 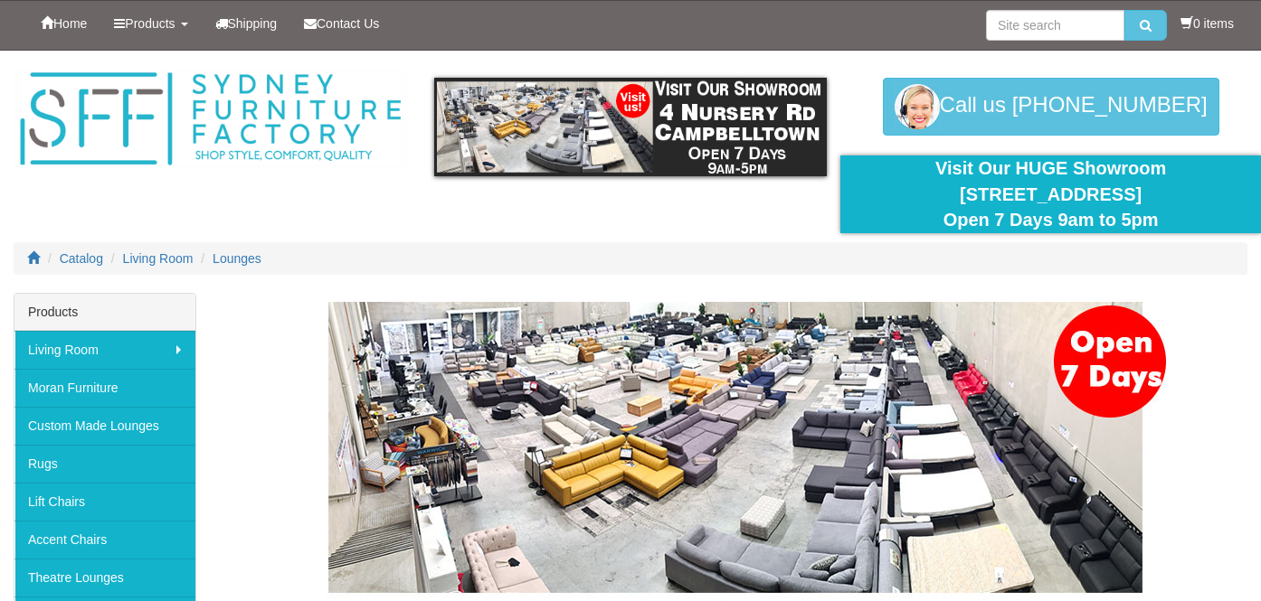 What do you see at coordinates (149, 24) in the screenshot?
I see `span: Products` at bounding box center [149, 24].